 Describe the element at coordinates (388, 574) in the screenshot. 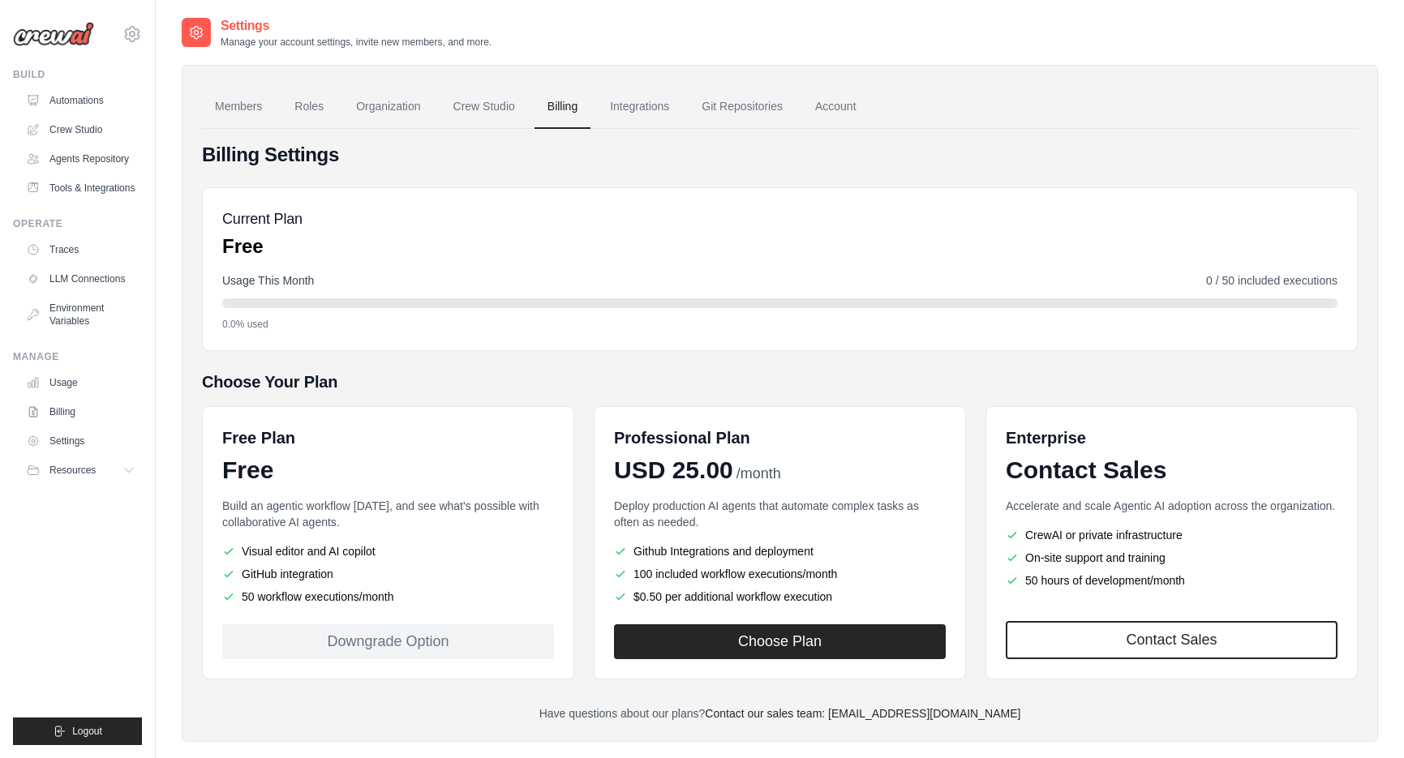

I see `li: GitHub integration` at that location.